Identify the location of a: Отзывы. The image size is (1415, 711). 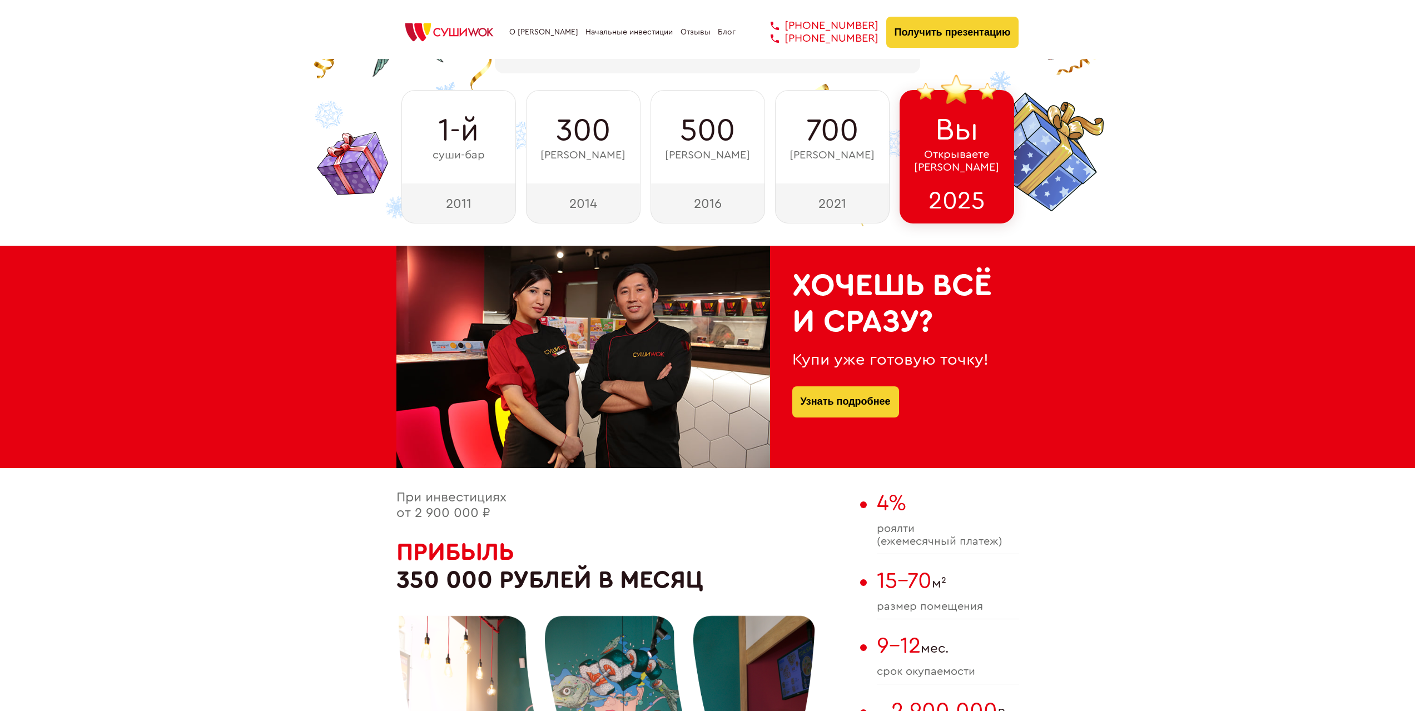
(696, 32).